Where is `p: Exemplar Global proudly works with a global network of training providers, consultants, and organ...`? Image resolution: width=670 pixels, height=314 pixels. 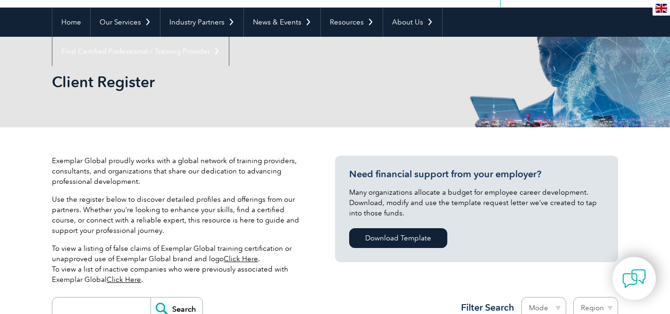
p: Exemplar Global proudly works with a global network of training providers, consultants, and organ... is located at coordinates (179, 171).